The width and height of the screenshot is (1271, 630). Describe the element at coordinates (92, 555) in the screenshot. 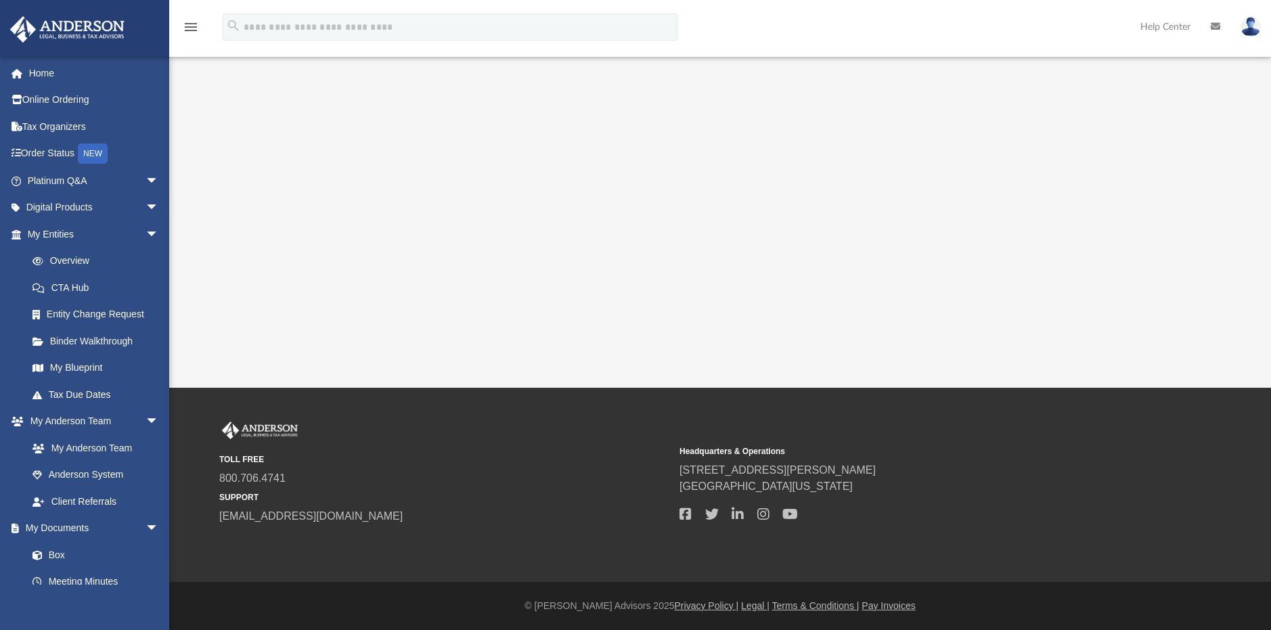

I see `a: Box` at that location.